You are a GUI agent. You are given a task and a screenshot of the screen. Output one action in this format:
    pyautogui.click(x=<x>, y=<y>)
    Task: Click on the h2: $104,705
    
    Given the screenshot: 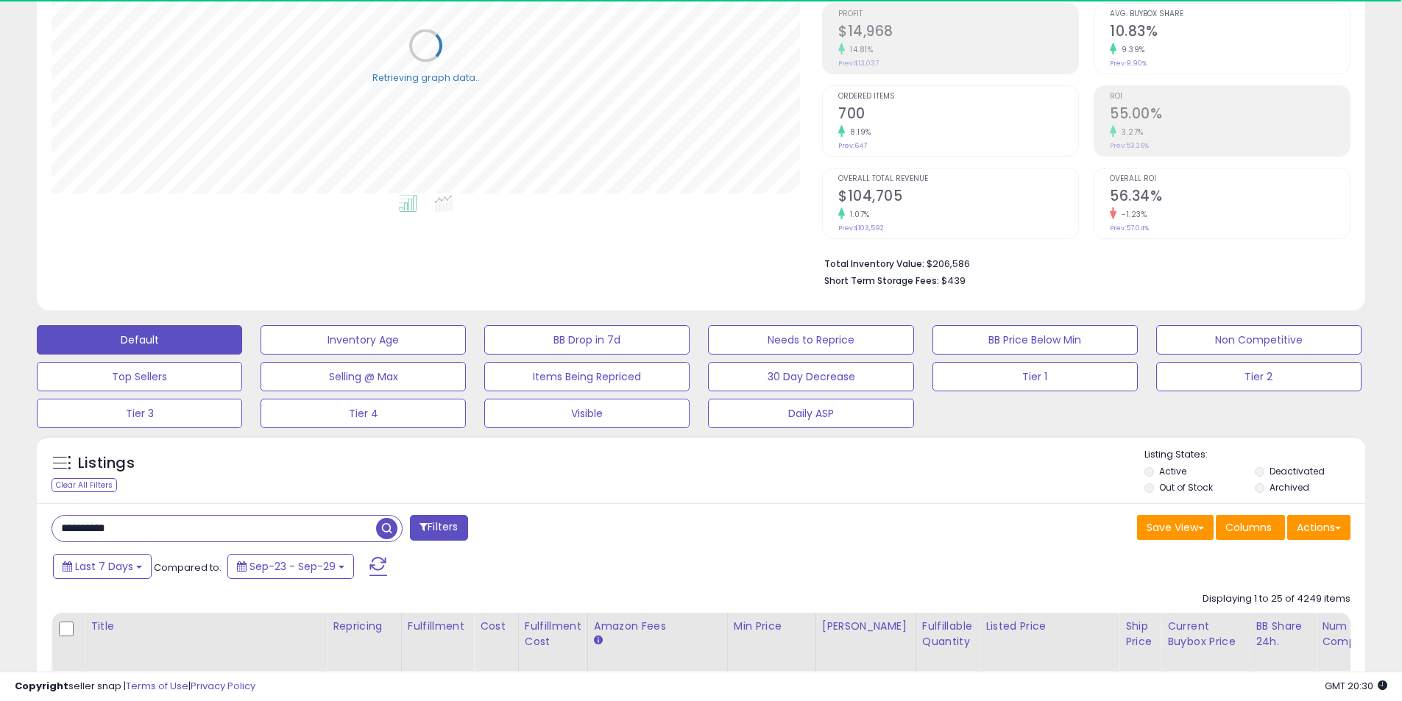 What is the action you would take?
    pyautogui.click(x=958, y=197)
    